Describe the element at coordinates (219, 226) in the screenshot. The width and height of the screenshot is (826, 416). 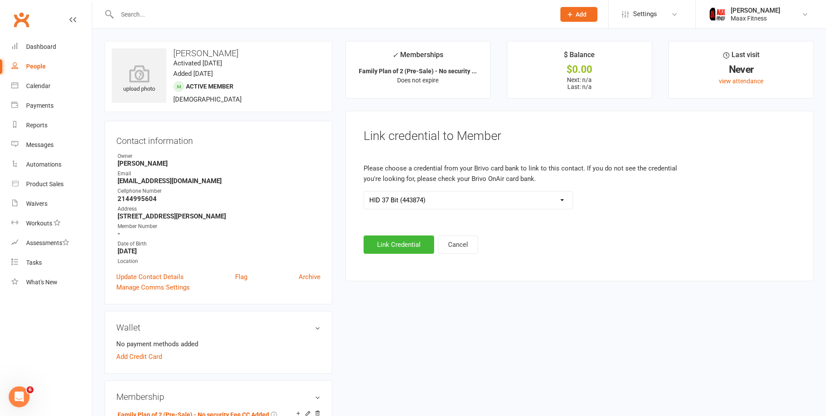
I see `div: Member Number` at that location.